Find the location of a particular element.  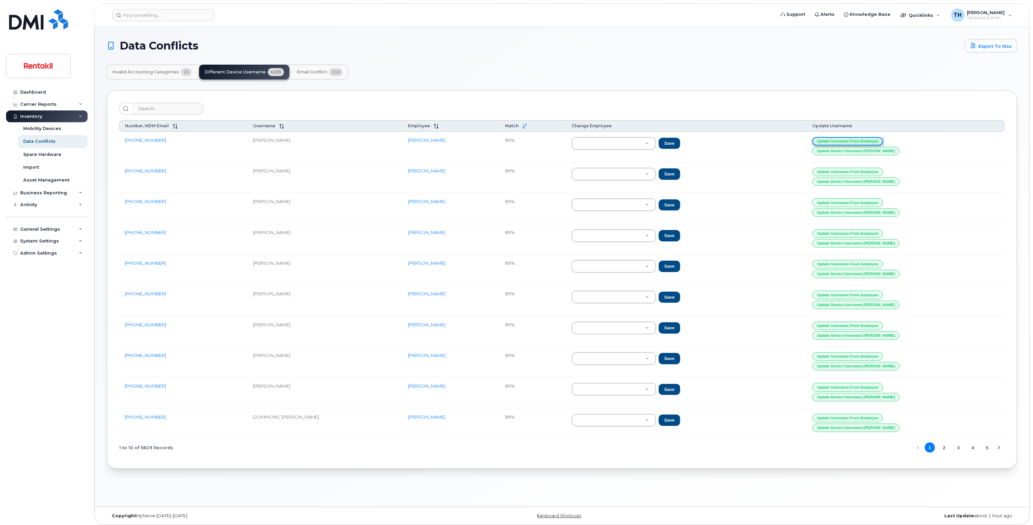

button: Page 2 is located at coordinates (944, 448).